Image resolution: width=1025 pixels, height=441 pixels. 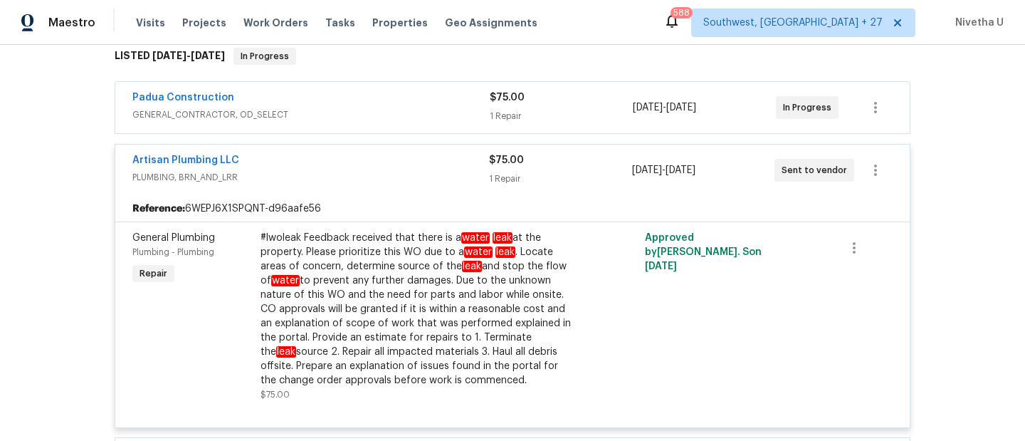 I want to click on span: Work Orders, so click(x=275, y=23).